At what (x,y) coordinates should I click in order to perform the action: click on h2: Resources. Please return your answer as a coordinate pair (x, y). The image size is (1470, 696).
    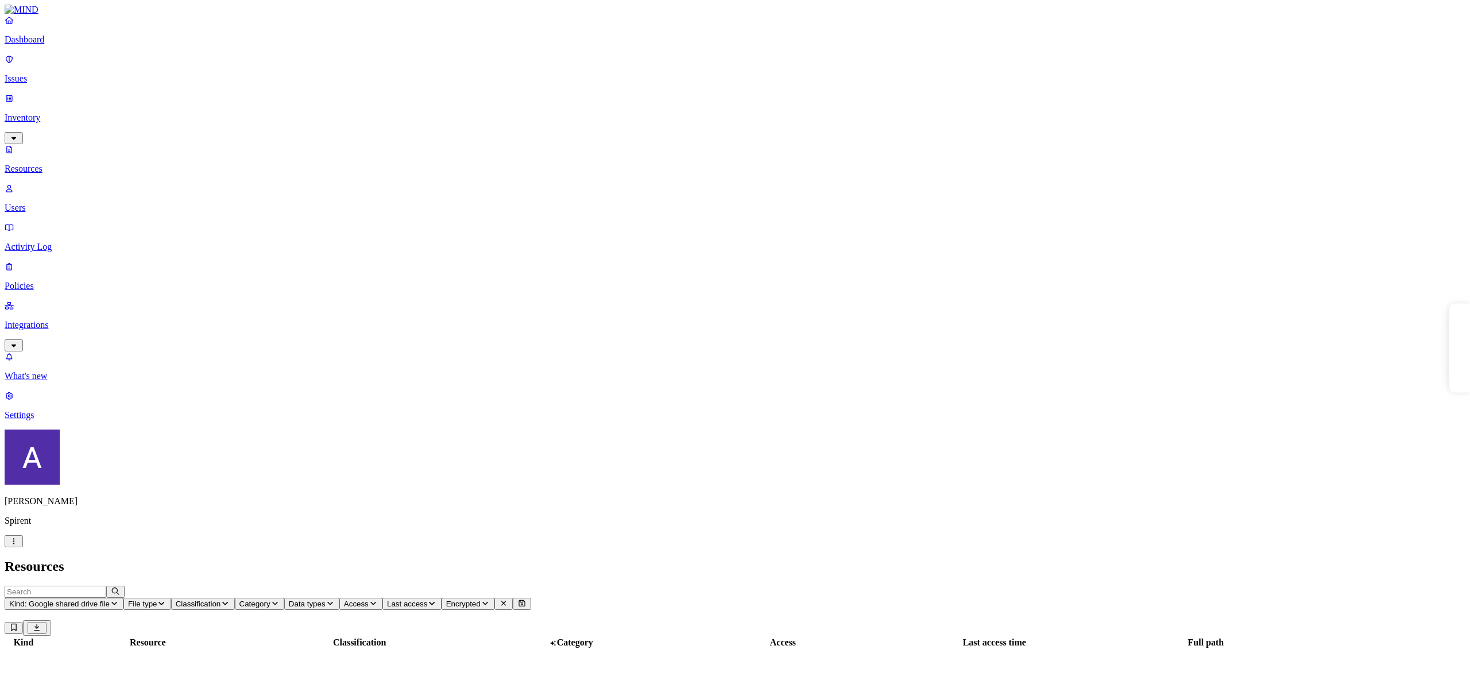
    Looking at the image, I should click on (735, 566).